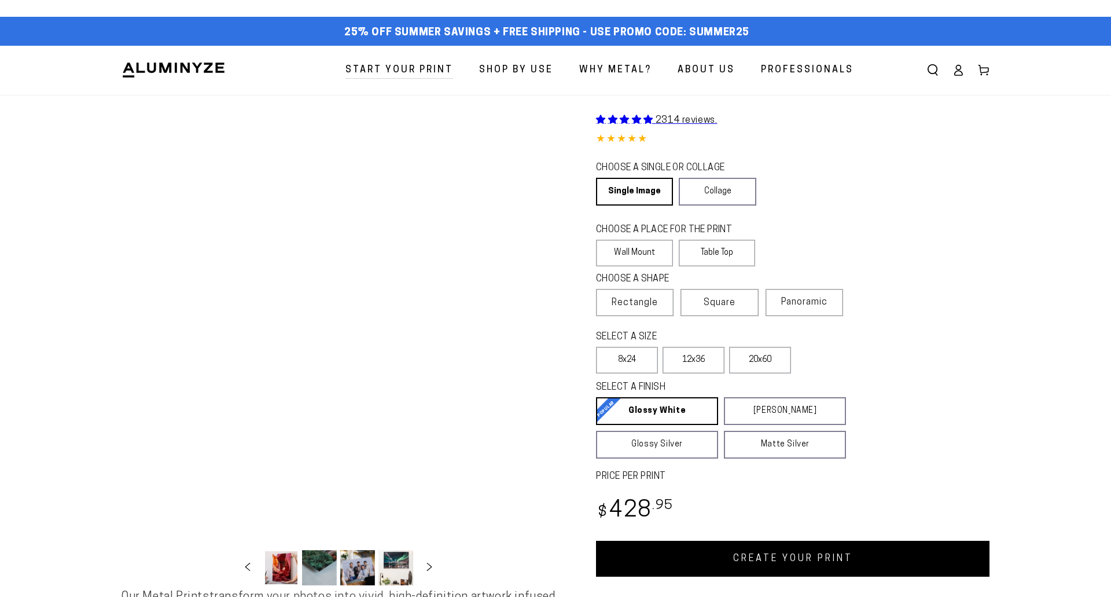  I want to click on img: Aluminyze, so click(174, 70).